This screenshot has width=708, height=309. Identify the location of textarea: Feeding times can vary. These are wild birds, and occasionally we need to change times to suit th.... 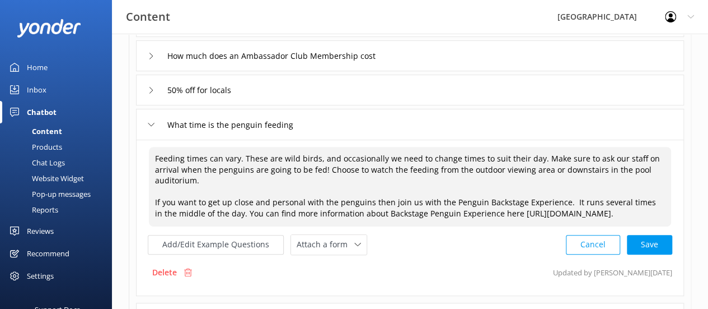
(410, 186).